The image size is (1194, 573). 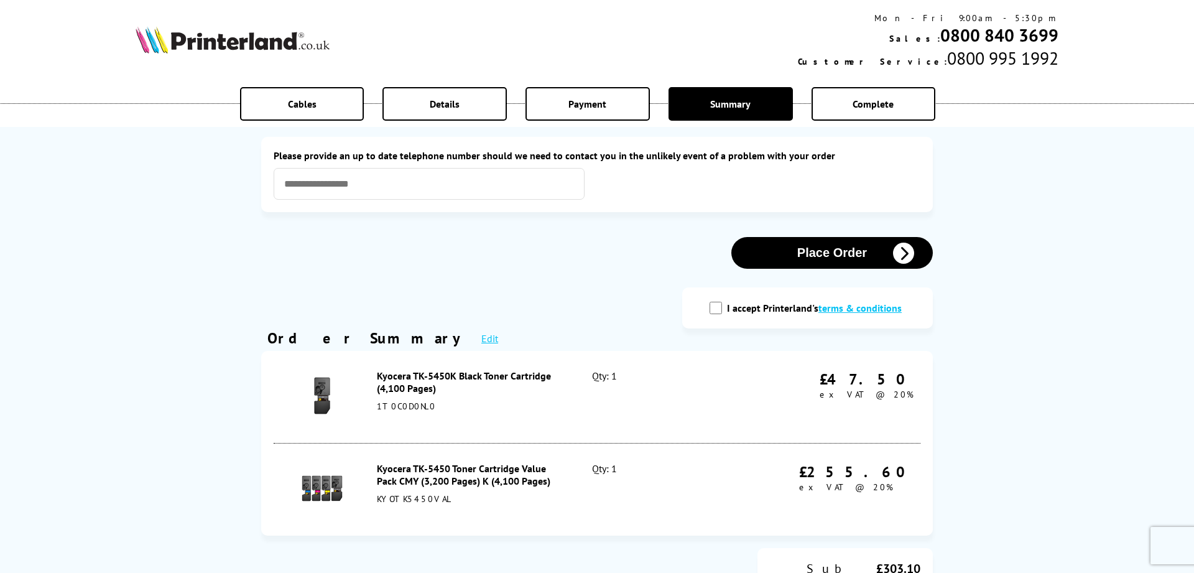 What do you see at coordinates (368, 338) in the screenshot?
I see `div: Order Summary` at bounding box center [368, 338].